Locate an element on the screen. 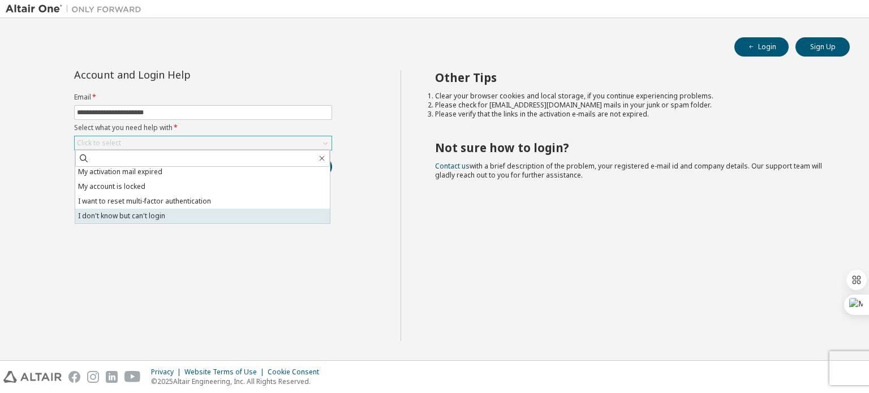 This screenshot has height=393, width=869. span: with a brief description of the problem, your registered e-mail id and company details. Our suppo... is located at coordinates (629, 170).